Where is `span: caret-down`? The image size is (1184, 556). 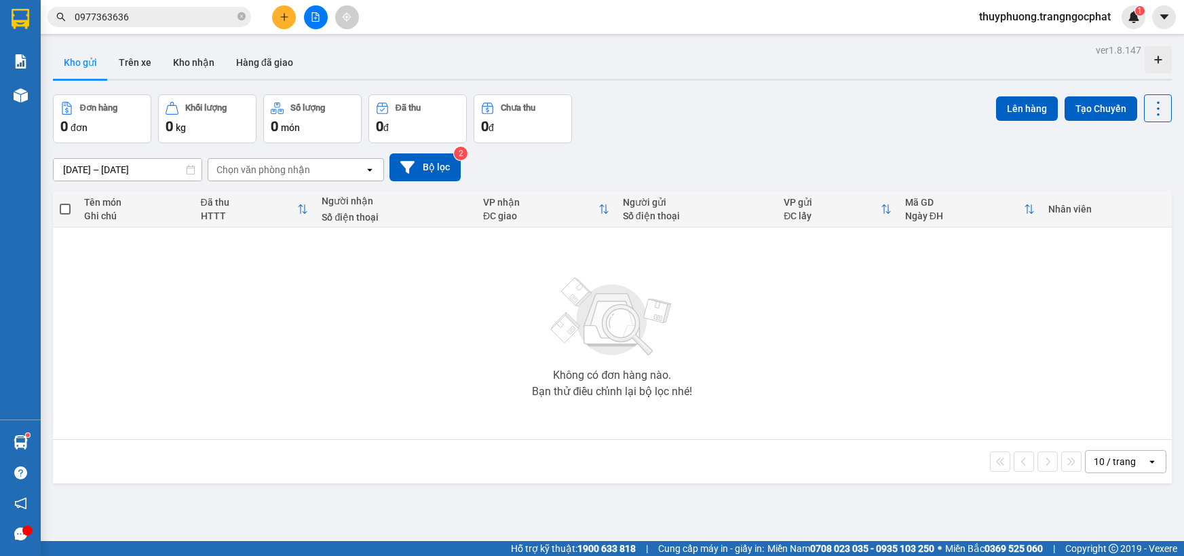 span: caret-down is located at coordinates (1164, 17).